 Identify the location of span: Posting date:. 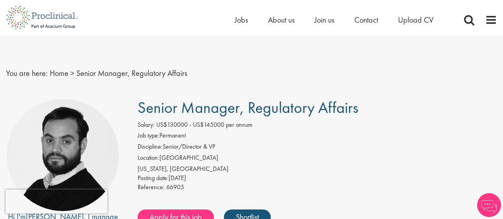
(153, 178).